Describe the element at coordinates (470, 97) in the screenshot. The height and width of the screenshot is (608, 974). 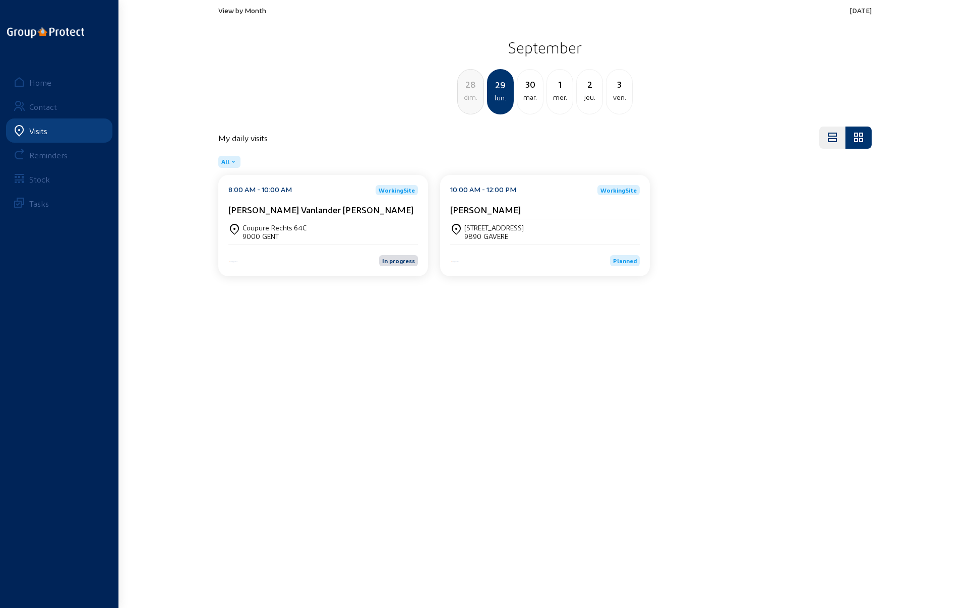
I see `div: dim.` at that location.